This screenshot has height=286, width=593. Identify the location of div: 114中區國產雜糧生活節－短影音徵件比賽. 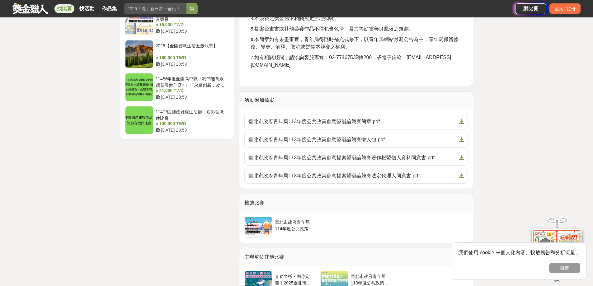
(191, 114).